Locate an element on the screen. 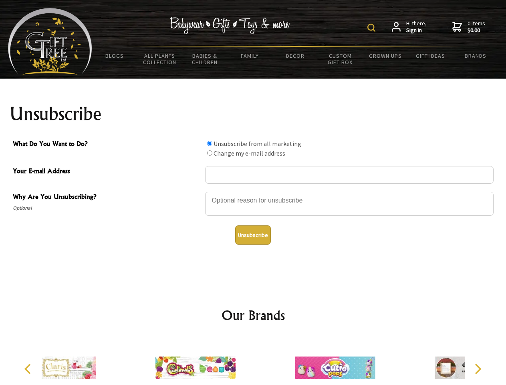  img: product search is located at coordinates (372, 28).